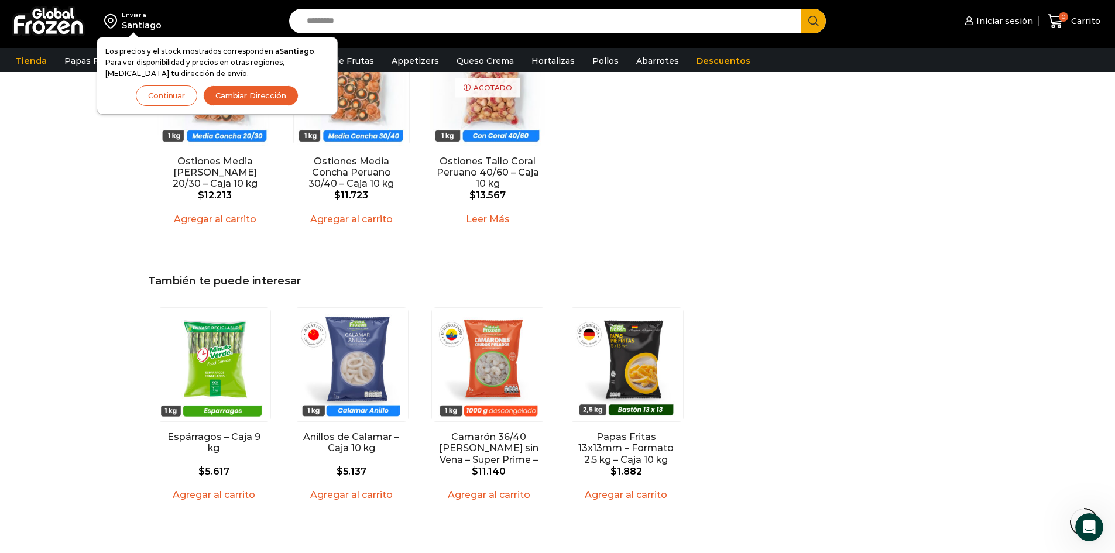 The image size is (1115, 553). I want to click on img: address-field-icon.svg, so click(113, 21).